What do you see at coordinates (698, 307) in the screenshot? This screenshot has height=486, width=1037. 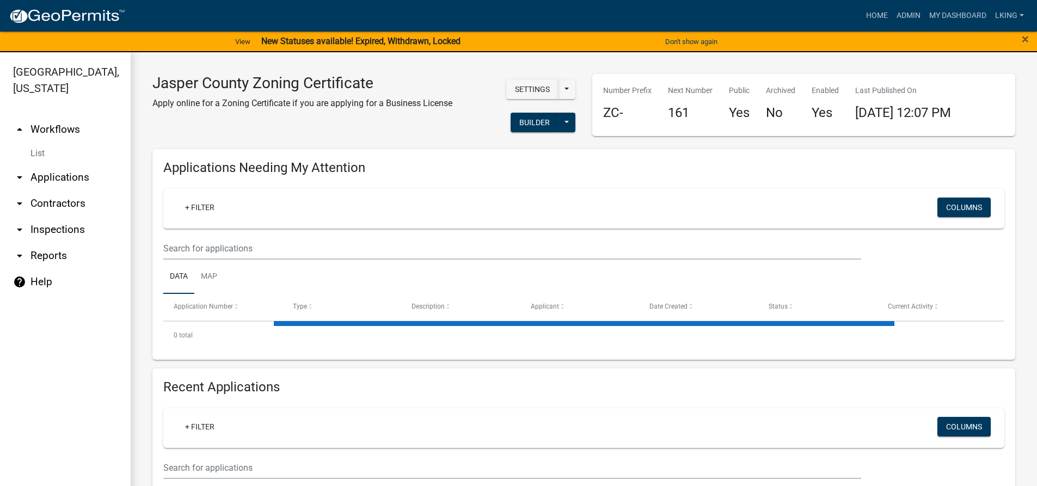 I see `datatable-header-cell: Date Created` at bounding box center [698, 307].